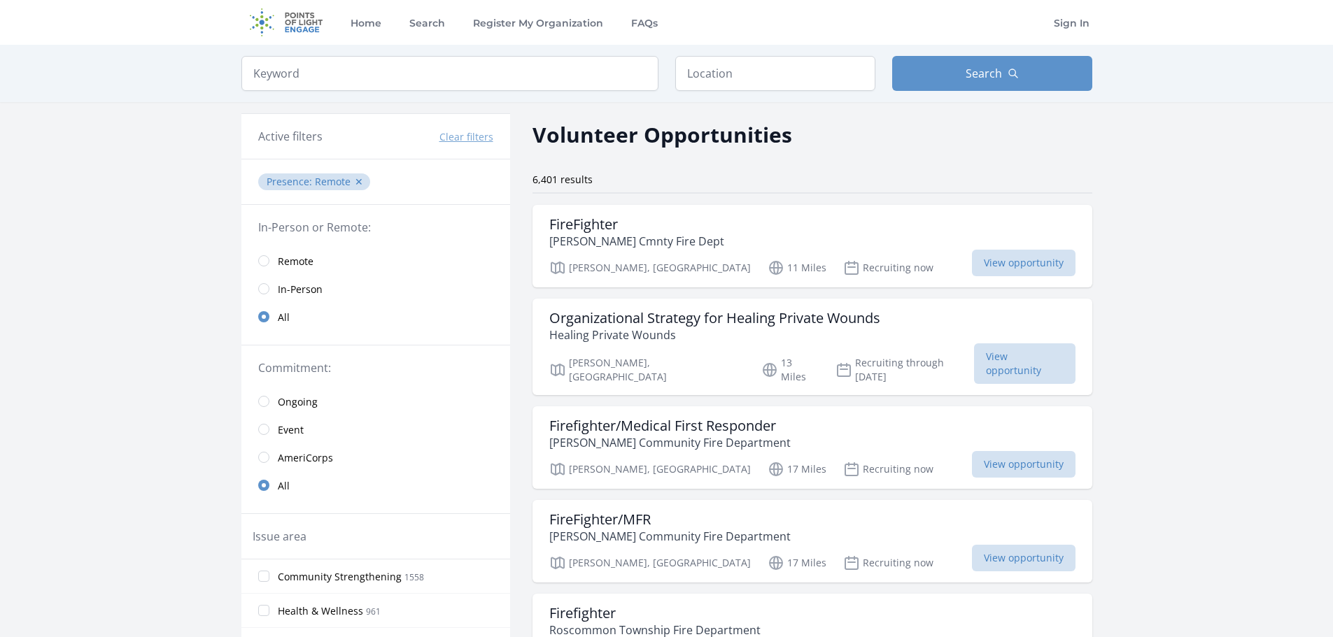  What do you see at coordinates (637, 225) in the screenshot?
I see `h3: FireFighter` at bounding box center [637, 225].